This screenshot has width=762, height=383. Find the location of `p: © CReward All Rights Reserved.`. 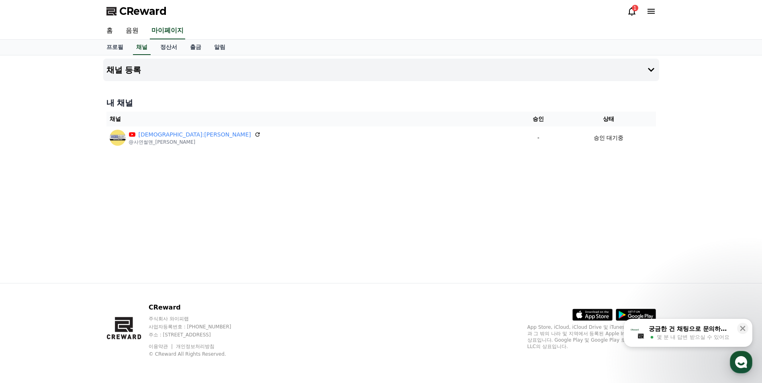

p: © CReward All Rights Reserved. is located at coordinates (198, 354).